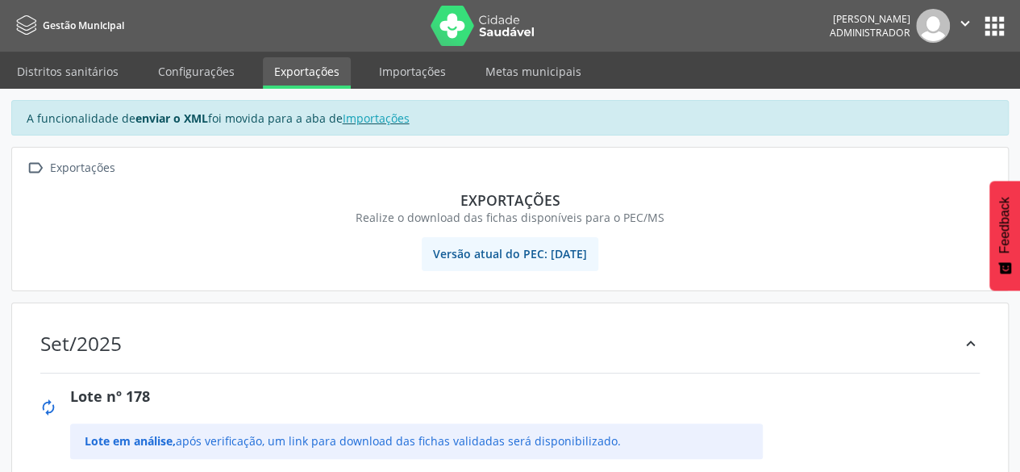 The height and width of the screenshot is (472, 1020). Describe the element at coordinates (83, 25) in the screenshot. I see `span: Gestão Municipal` at that location.